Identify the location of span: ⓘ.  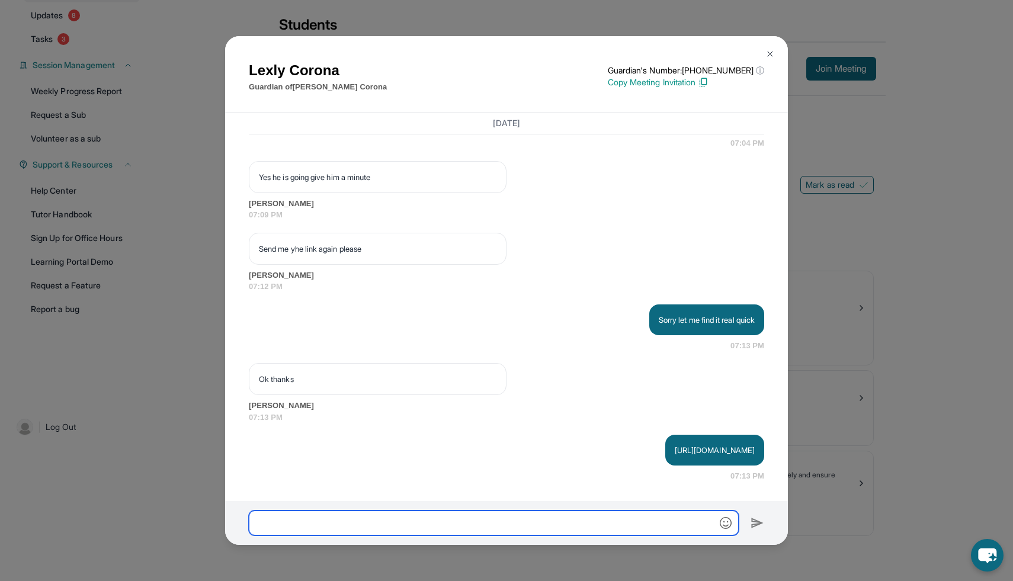
(760, 71).